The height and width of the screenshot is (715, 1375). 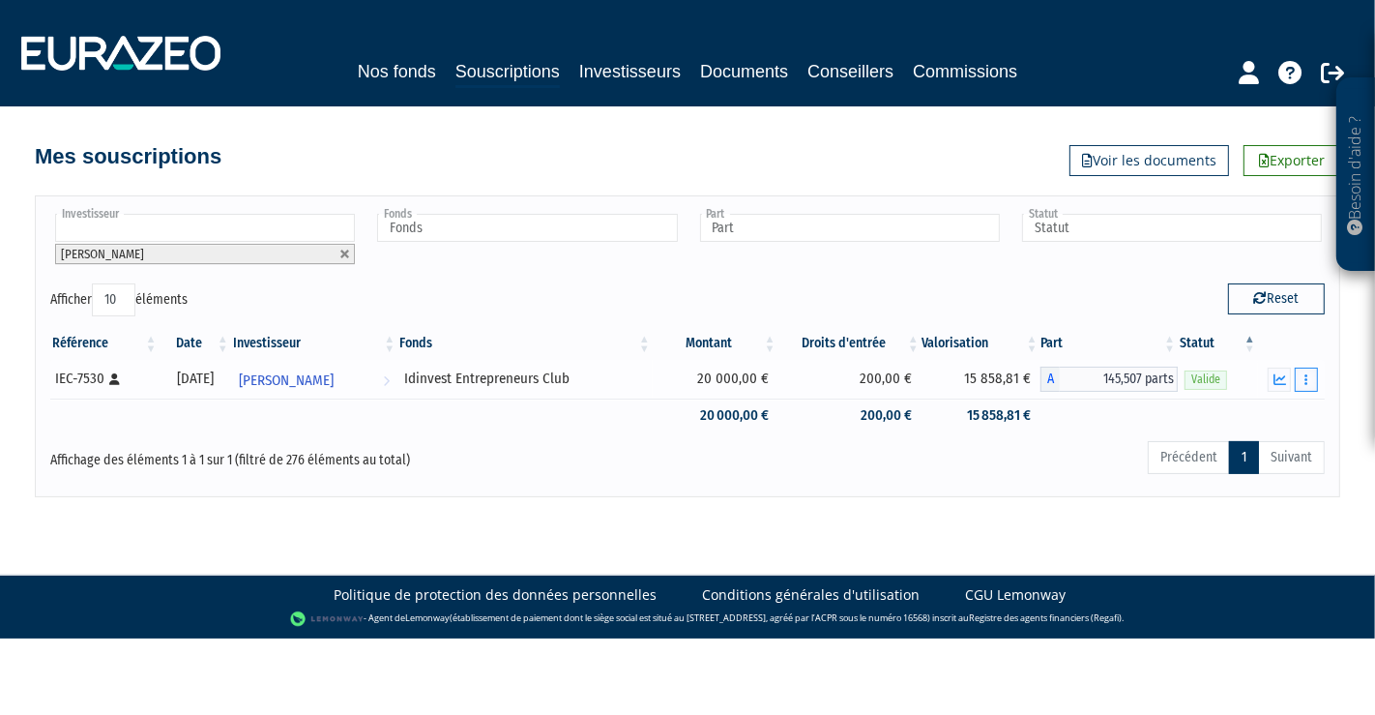 What do you see at coordinates (121, 53) in the screenshot?
I see `img: 1732889491-logotype_eurazeo_blanc_rvb.png` at bounding box center [121, 53].